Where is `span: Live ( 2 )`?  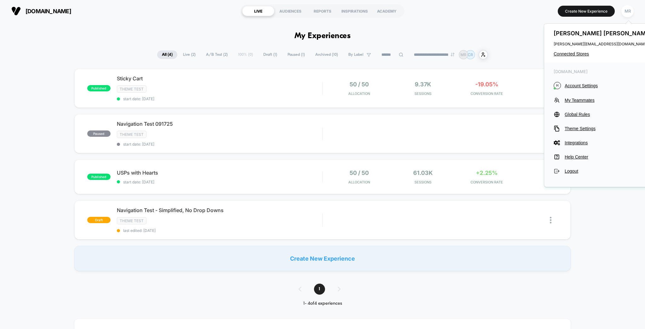 span: Live ( 2 ) is located at coordinates (189, 54).